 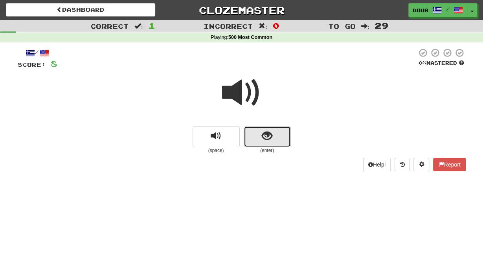 What do you see at coordinates (276, 26) in the screenshot?
I see `span: 0` at bounding box center [276, 26].